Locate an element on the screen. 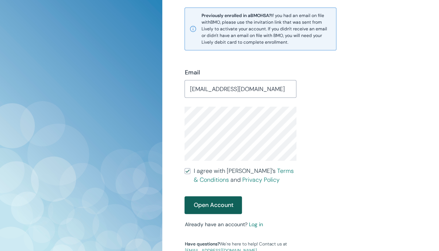 The height and width of the screenshot is (251, 439). button: Open Account is located at coordinates (213, 205).